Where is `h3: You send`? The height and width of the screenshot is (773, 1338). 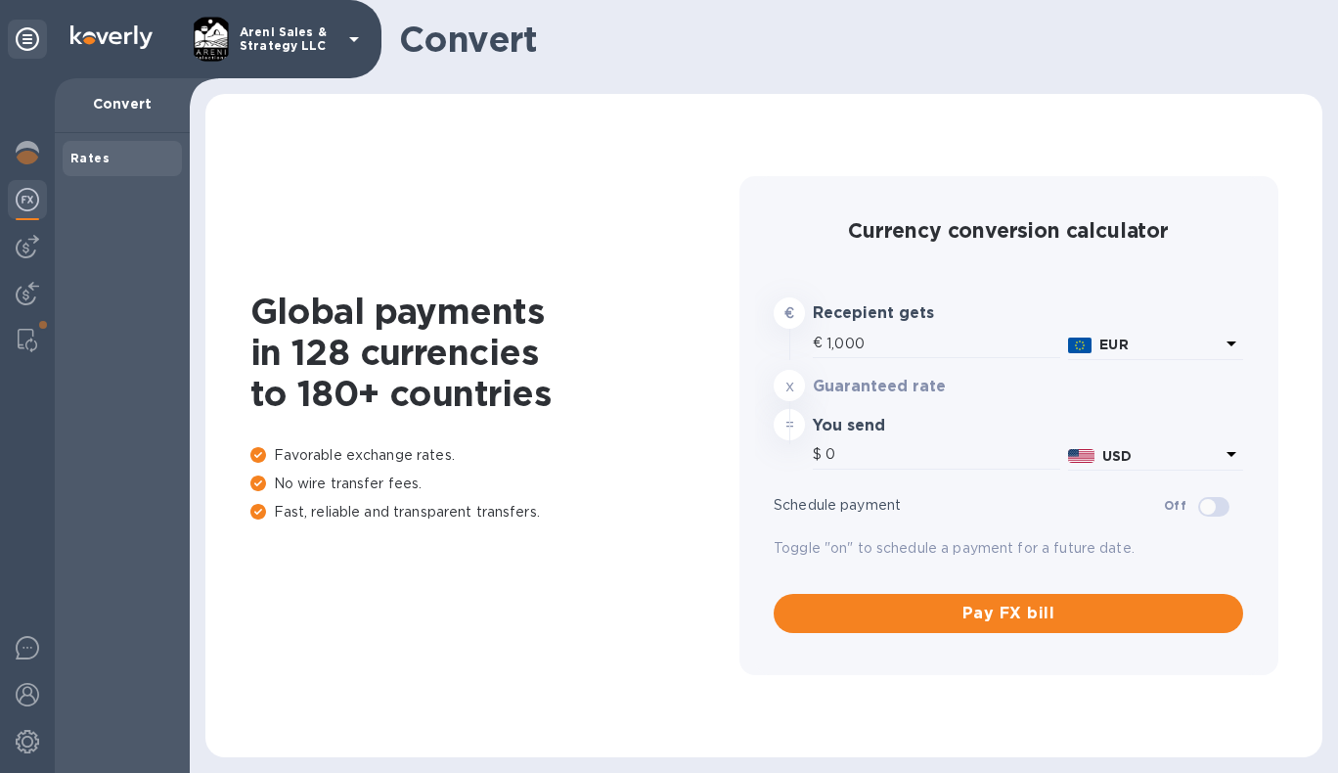
h3: You send is located at coordinates (908, 425).